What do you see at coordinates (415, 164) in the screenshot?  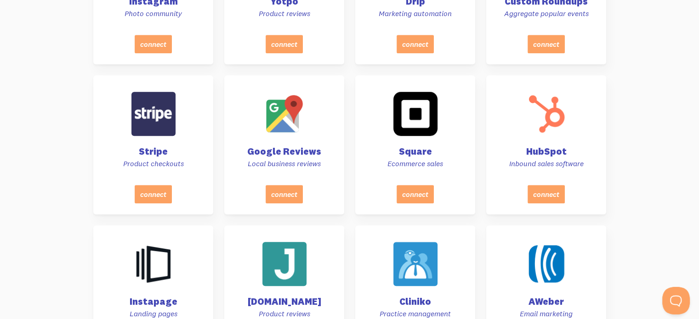 I see `p: Ecommerce sales` at bounding box center [415, 164].